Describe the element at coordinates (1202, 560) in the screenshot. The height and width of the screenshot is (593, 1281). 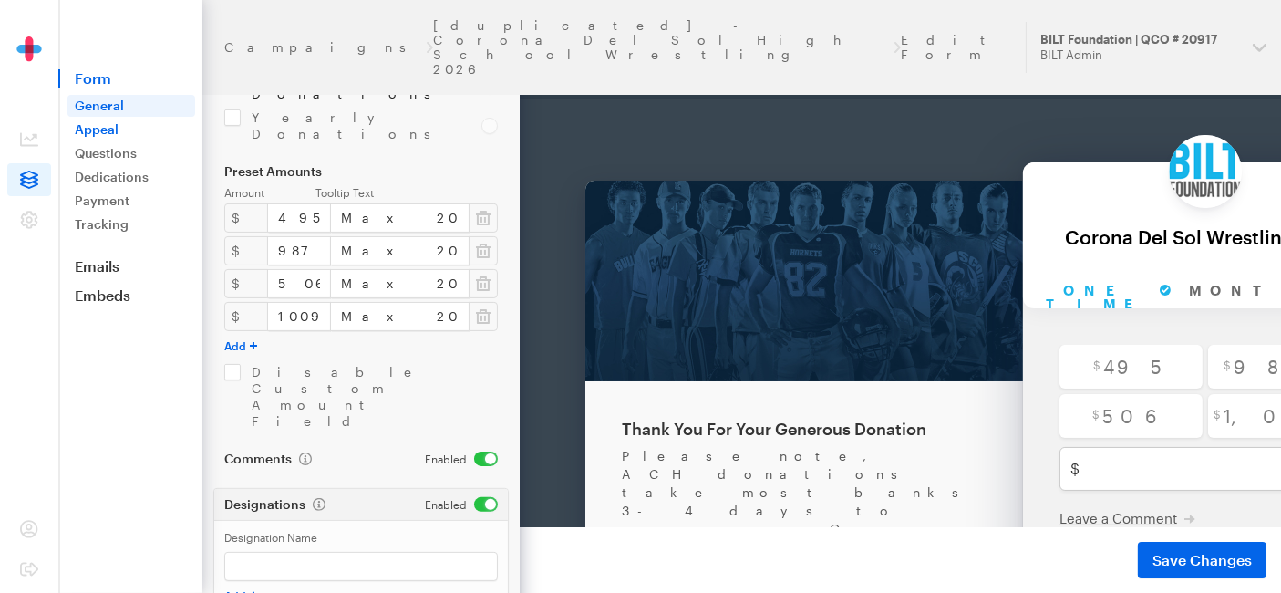
I see `button: Save Changes` at that location.